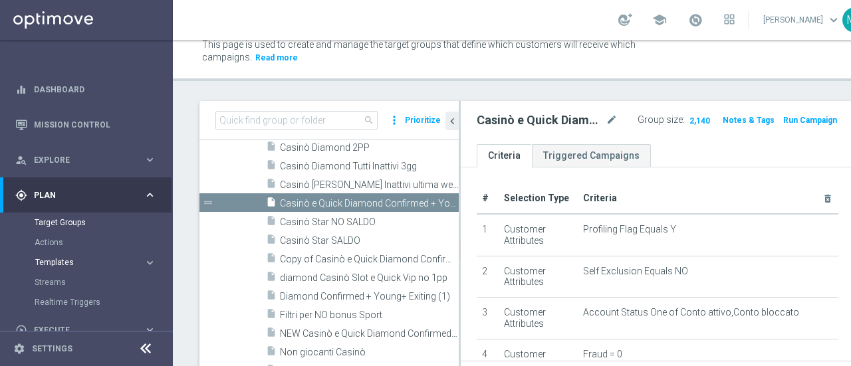 This screenshot has width=851, height=366. Describe the element at coordinates (600, 198) in the screenshot. I see `span: Criteria` at that location.